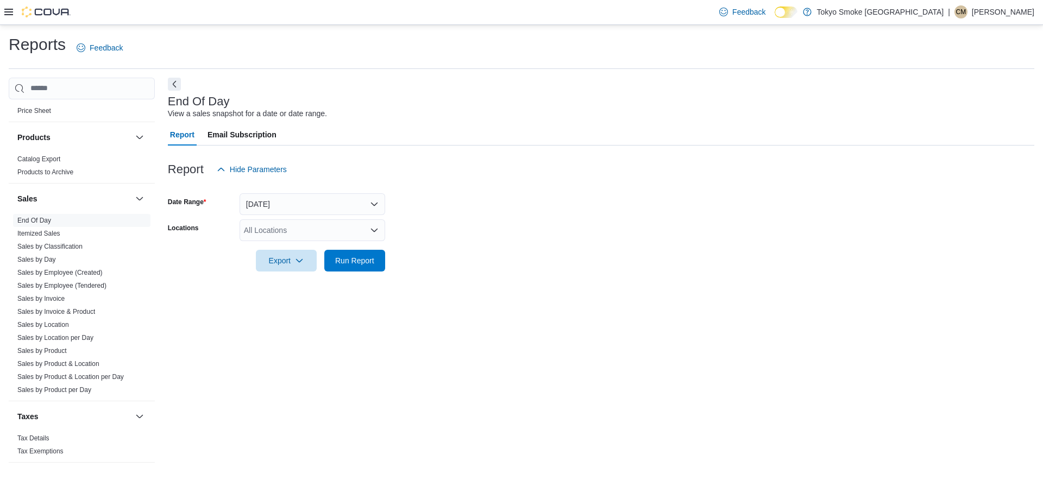 This screenshot has height=499, width=1043. I want to click on span: Sales by Invoice & Product, so click(56, 312).